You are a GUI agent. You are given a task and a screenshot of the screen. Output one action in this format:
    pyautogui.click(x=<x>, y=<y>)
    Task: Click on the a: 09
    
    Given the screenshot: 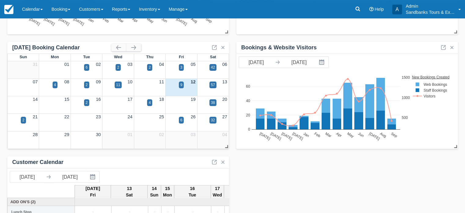 What is the action you would take?
    pyautogui.click(x=99, y=82)
    